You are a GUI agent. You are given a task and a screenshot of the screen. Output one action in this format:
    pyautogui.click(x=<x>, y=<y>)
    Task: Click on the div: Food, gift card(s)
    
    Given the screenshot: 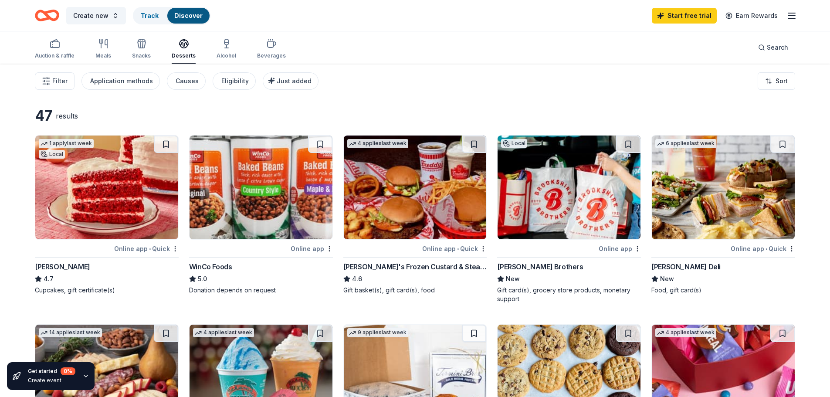 What is the action you would take?
    pyautogui.click(x=723, y=290)
    